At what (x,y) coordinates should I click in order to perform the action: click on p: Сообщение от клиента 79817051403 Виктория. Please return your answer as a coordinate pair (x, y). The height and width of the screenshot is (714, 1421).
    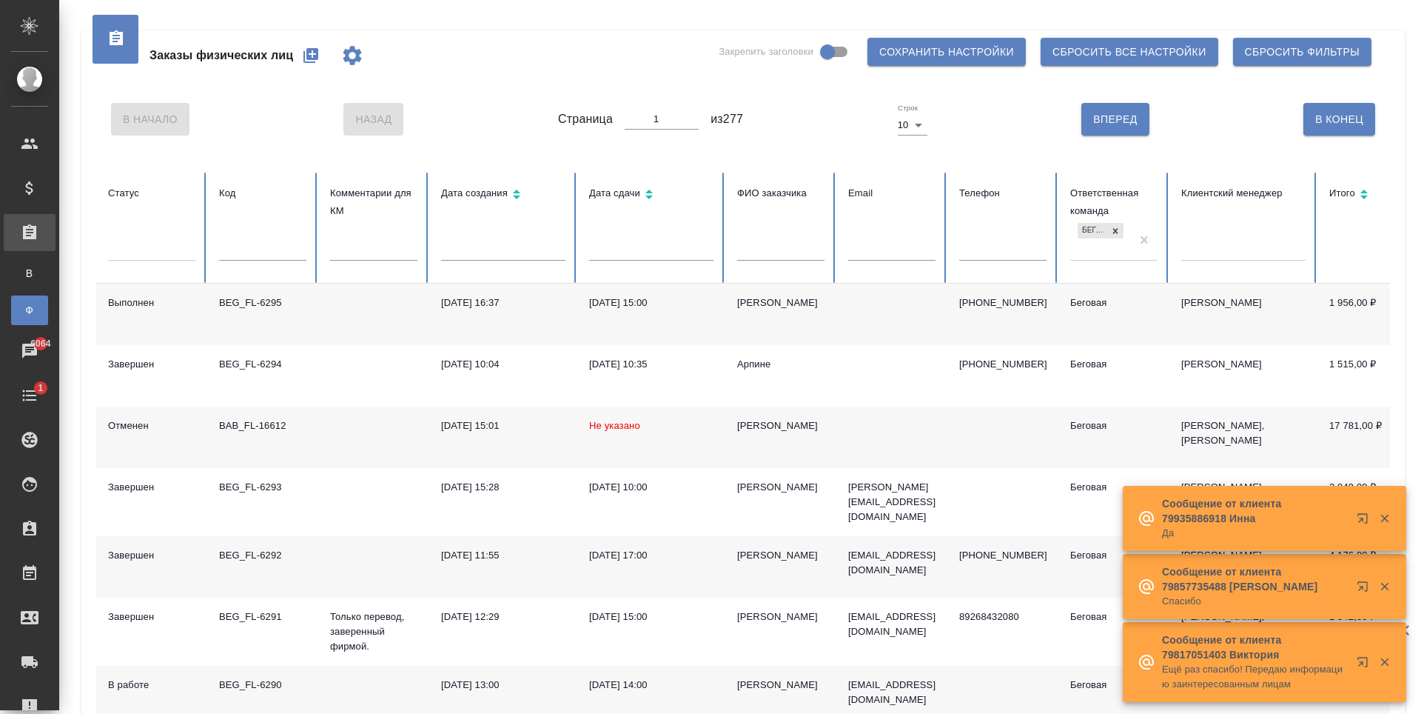
    Looking at the image, I should click on (1255, 647).